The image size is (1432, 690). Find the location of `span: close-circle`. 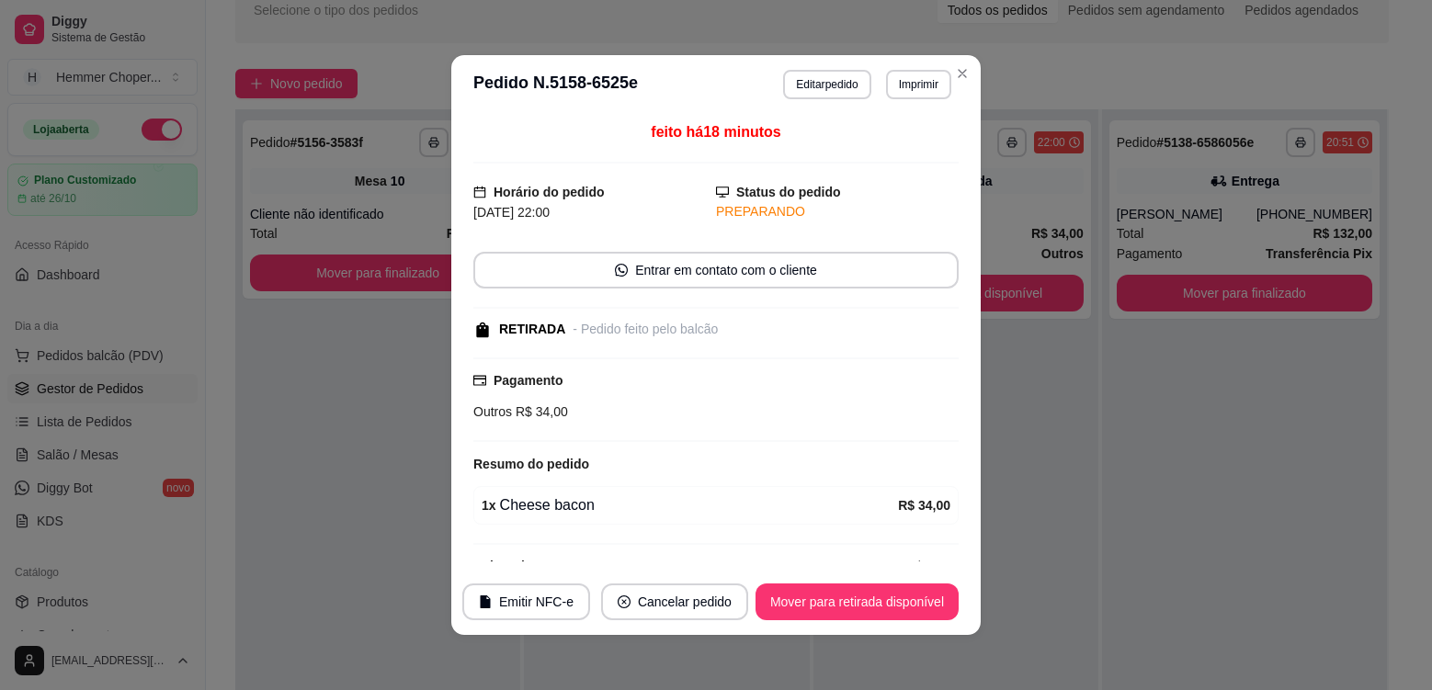

span: close-circle is located at coordinates (624, 602).